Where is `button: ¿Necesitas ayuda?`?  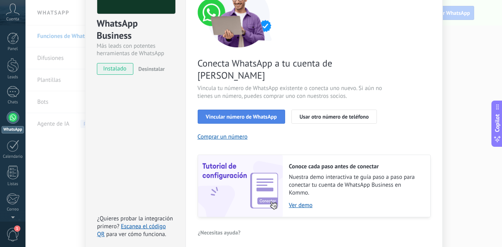 button: ¿Necesitas ayuda? is located at coordinates (219, 233).